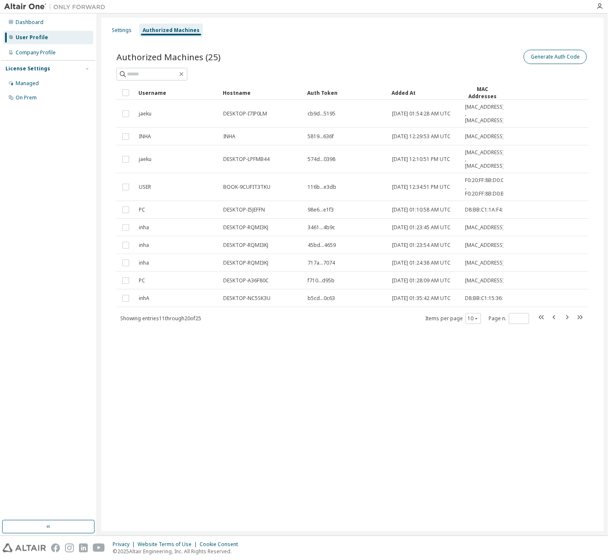 The height and width of the screenshot is (560, 608). What do you see at coordinates (321, 263) in the screenshot?
I see `span: 717a...7074` at bounding box center [321, 263].